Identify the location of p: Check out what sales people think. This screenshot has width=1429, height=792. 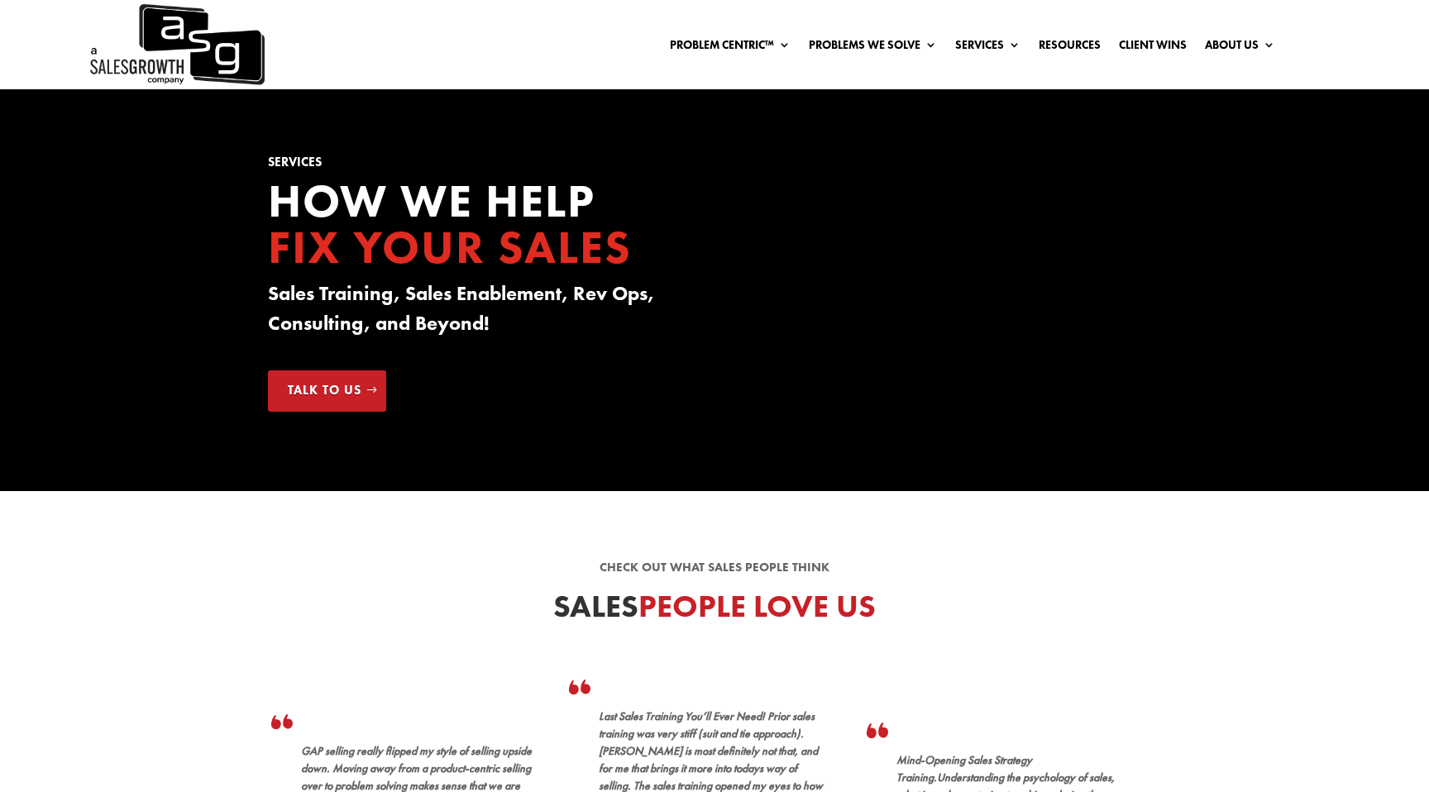
(715, 568).